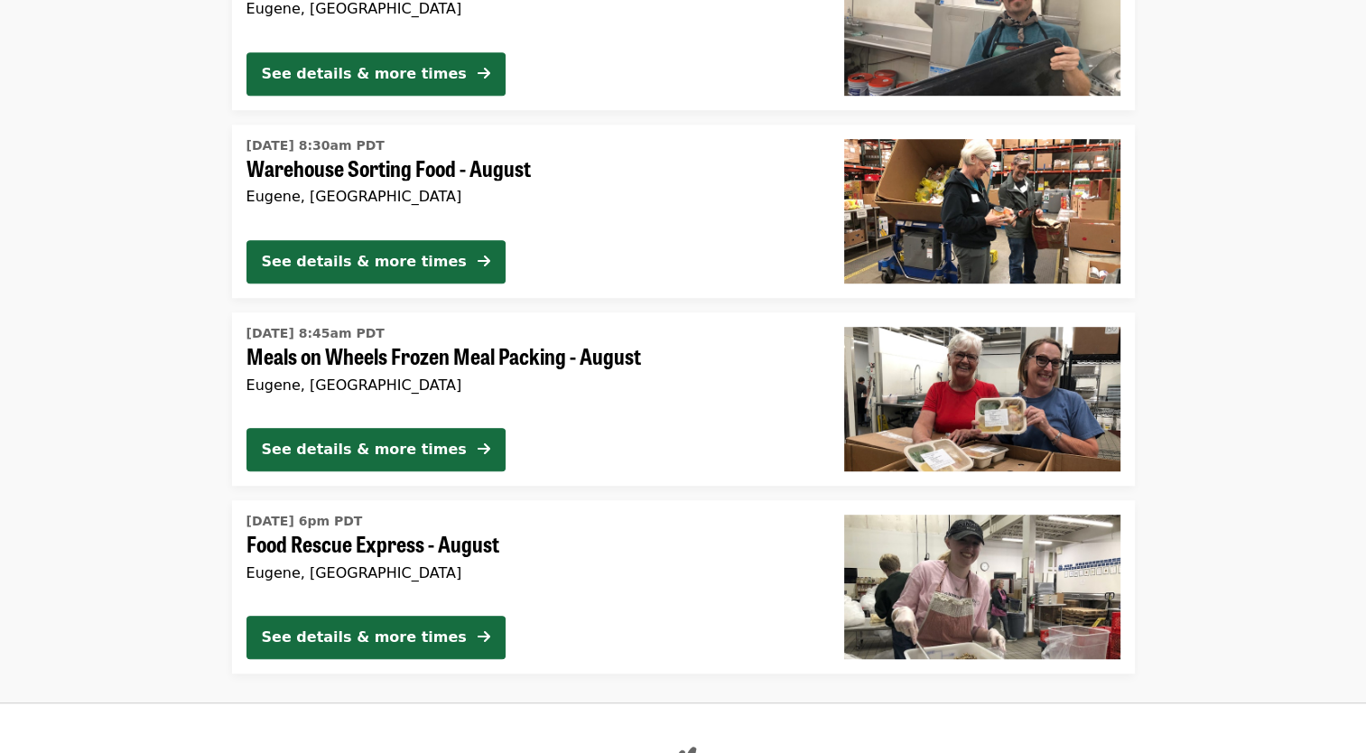 The image size is (1366, 753). What do you see at coordinates (531, 356) in the screenshot?
I see `span: Meals on Wheels Frozen Meal Packing - August` at bounding box center [531, 356].